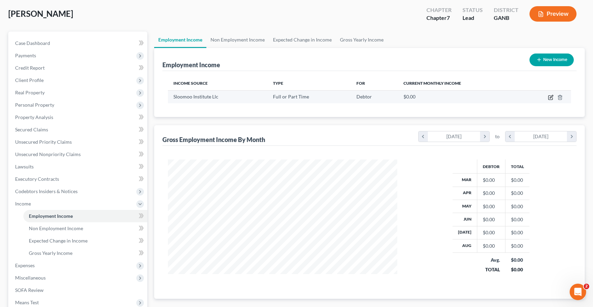 The width and height of the screenshot is (593, 307). What do you see at coordinates (492, 167) in the screenshot?
I see `th: Debtor` at bounding box center [492, 167].